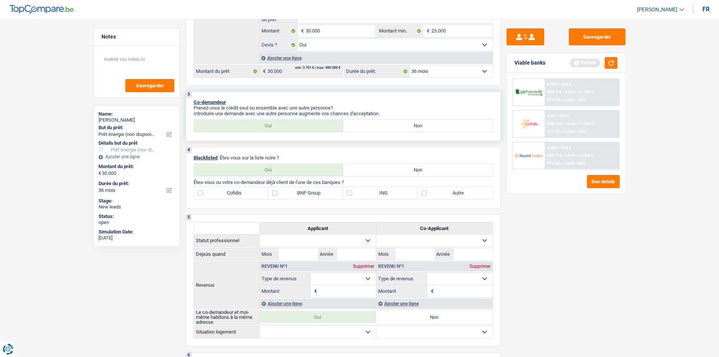  I want to click on label: ING, so click(380, 193).